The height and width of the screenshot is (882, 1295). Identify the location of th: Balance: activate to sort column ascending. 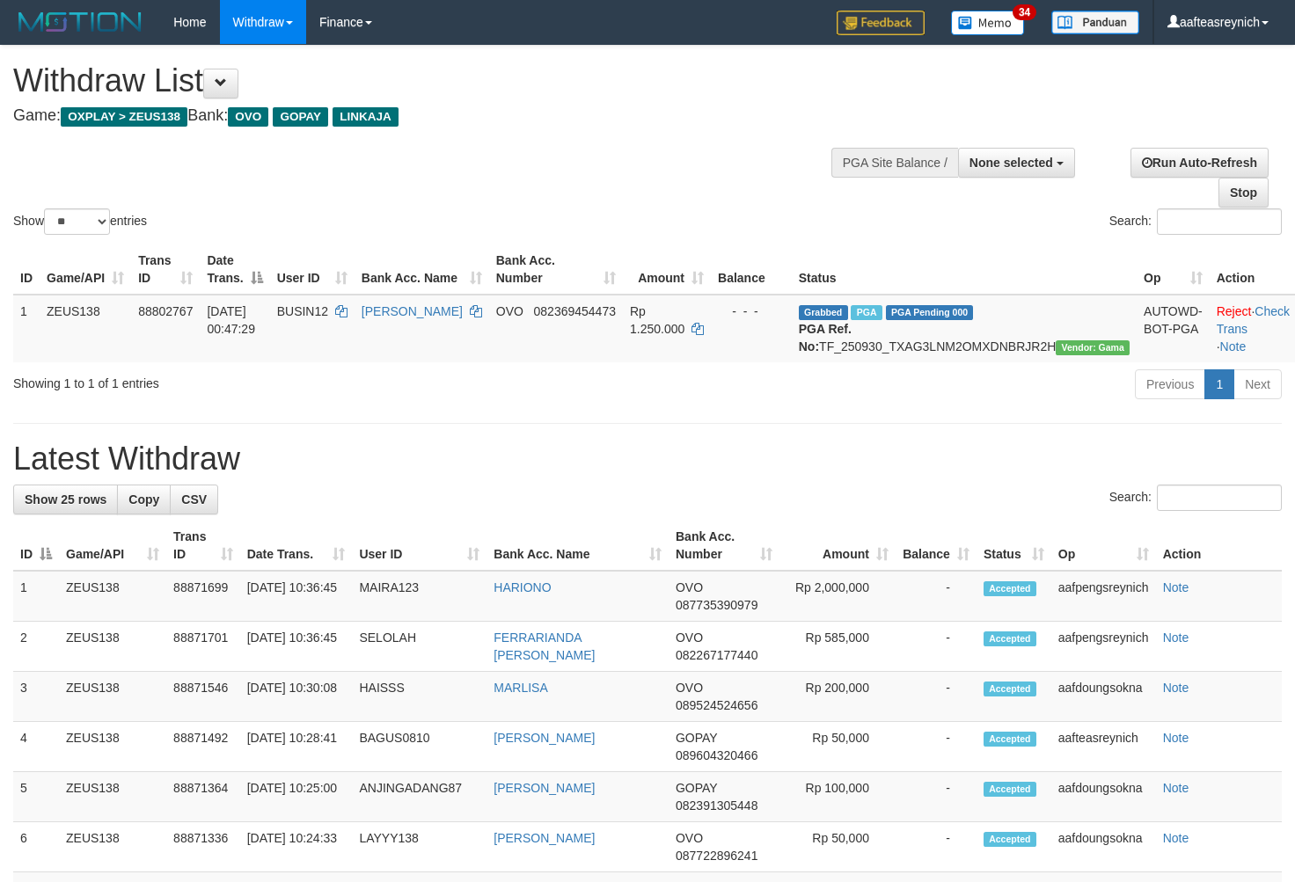
(936, 545).